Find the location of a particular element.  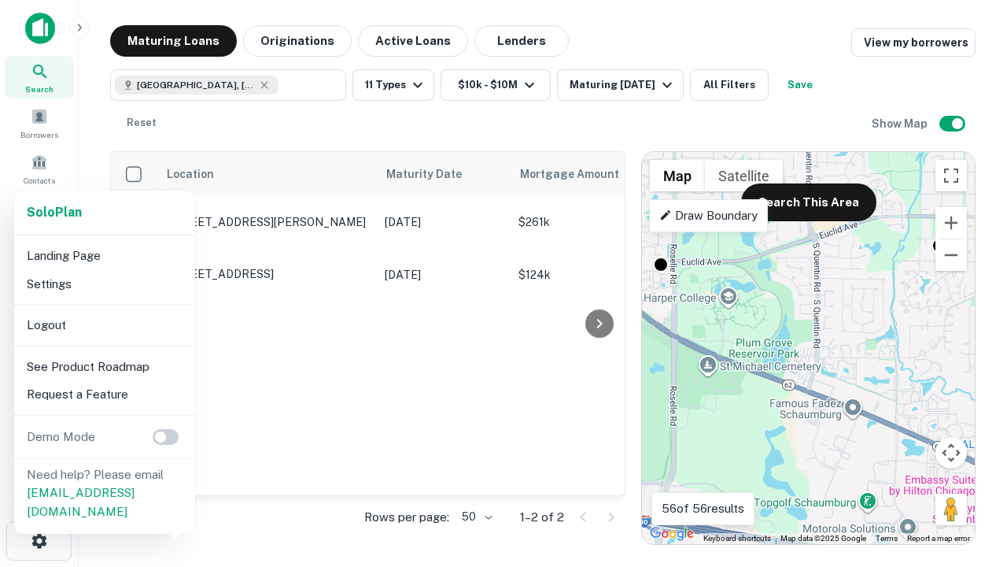

li: Landing Page is located at coordinates (105, 256).